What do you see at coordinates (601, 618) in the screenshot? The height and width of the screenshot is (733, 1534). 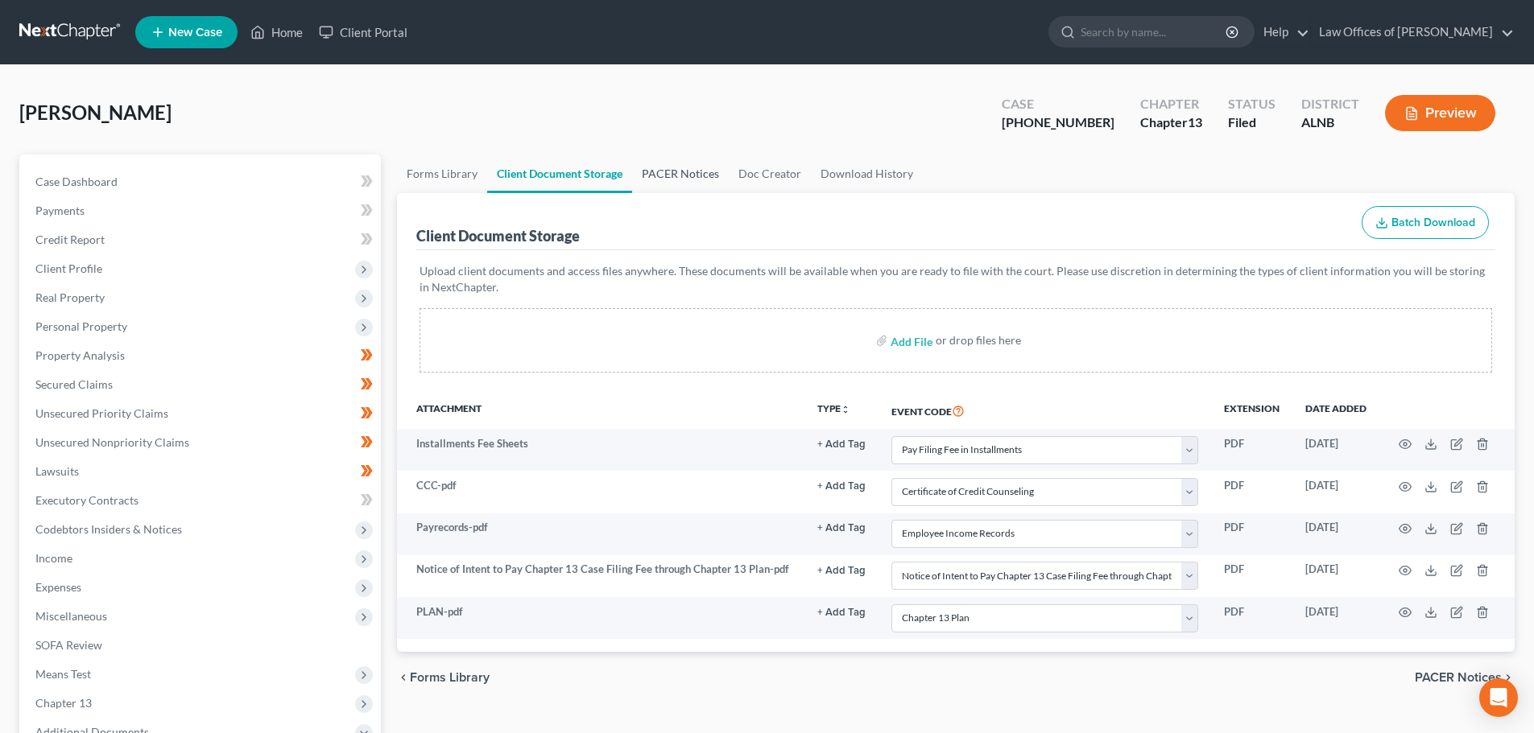 I see `td: PLAN-pdf` at bounding box center [601, 618].